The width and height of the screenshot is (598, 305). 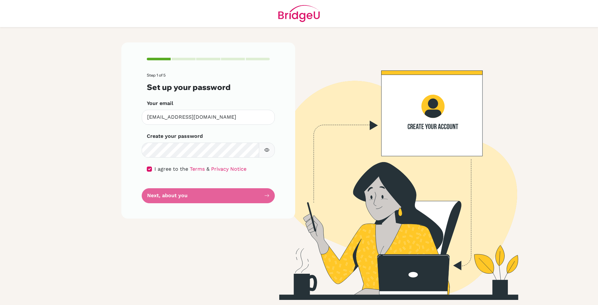 I want to click on span: I agree to the, so click(x=171, y=169).